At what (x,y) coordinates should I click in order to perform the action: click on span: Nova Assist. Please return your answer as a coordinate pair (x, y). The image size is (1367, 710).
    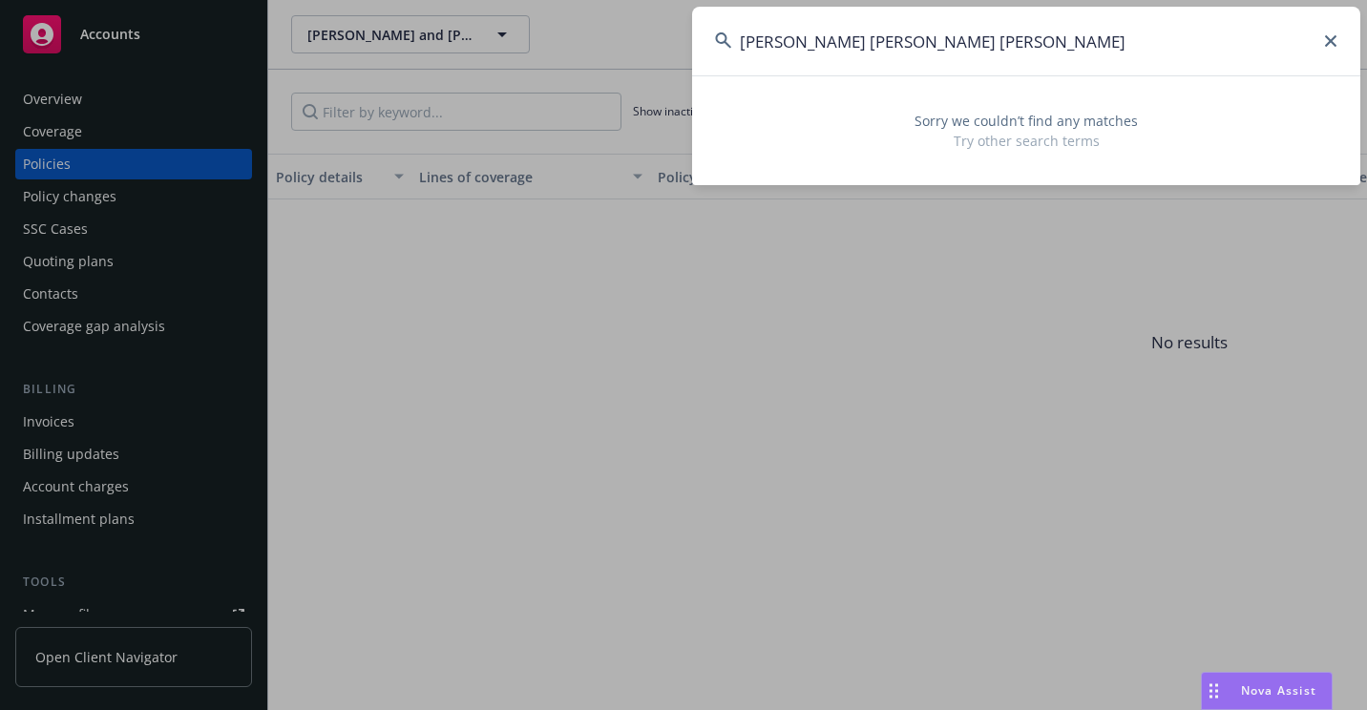
    Looking at the image, I should click on (1278, 690).